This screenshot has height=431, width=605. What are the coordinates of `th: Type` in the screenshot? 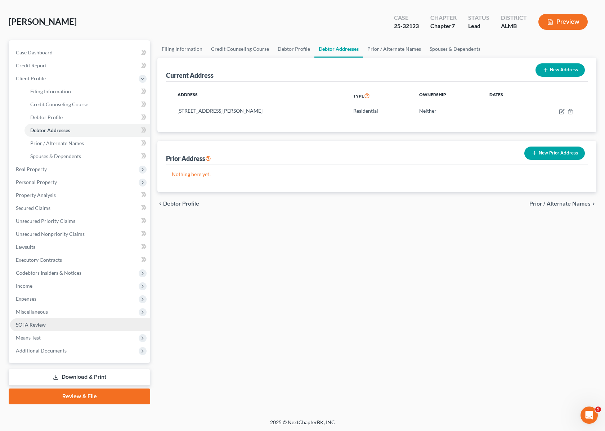 It's located at (381, 96).